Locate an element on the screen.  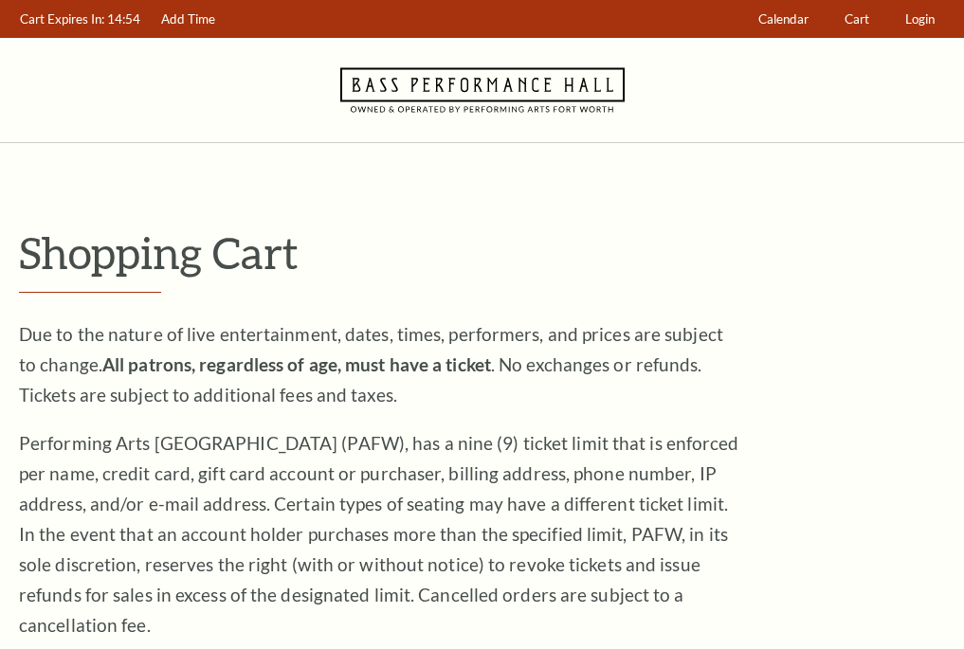
p: Shopping Cart is located at coordinates (482, 252).